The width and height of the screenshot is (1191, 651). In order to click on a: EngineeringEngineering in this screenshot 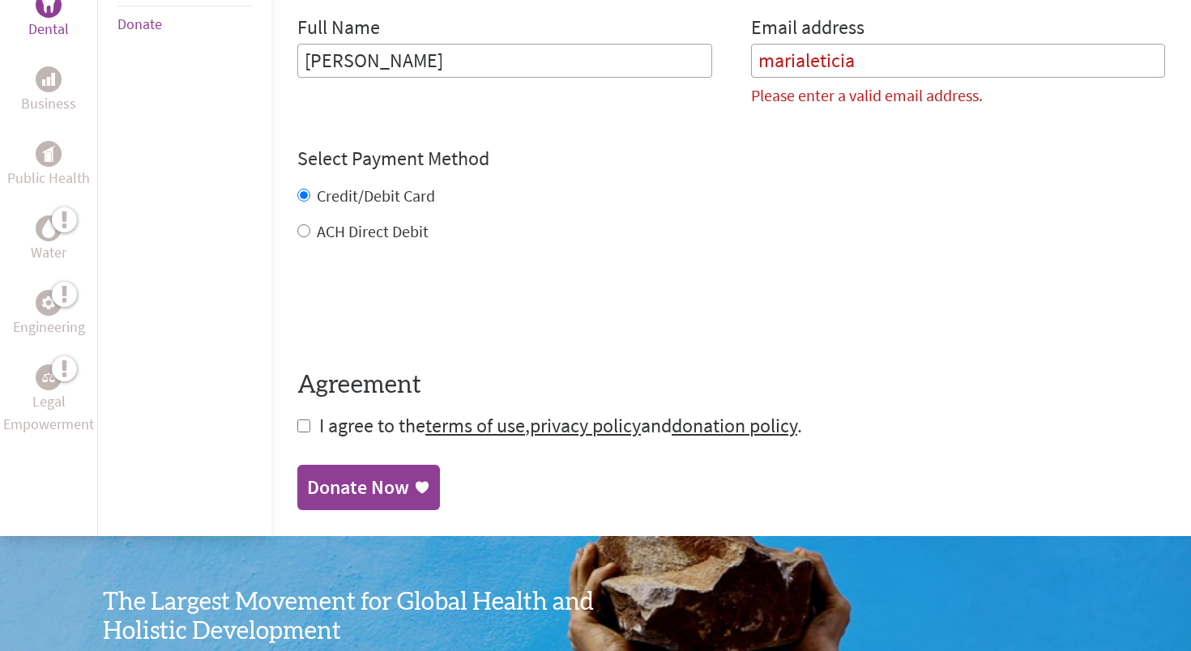, I will do `click(49, 314)`.